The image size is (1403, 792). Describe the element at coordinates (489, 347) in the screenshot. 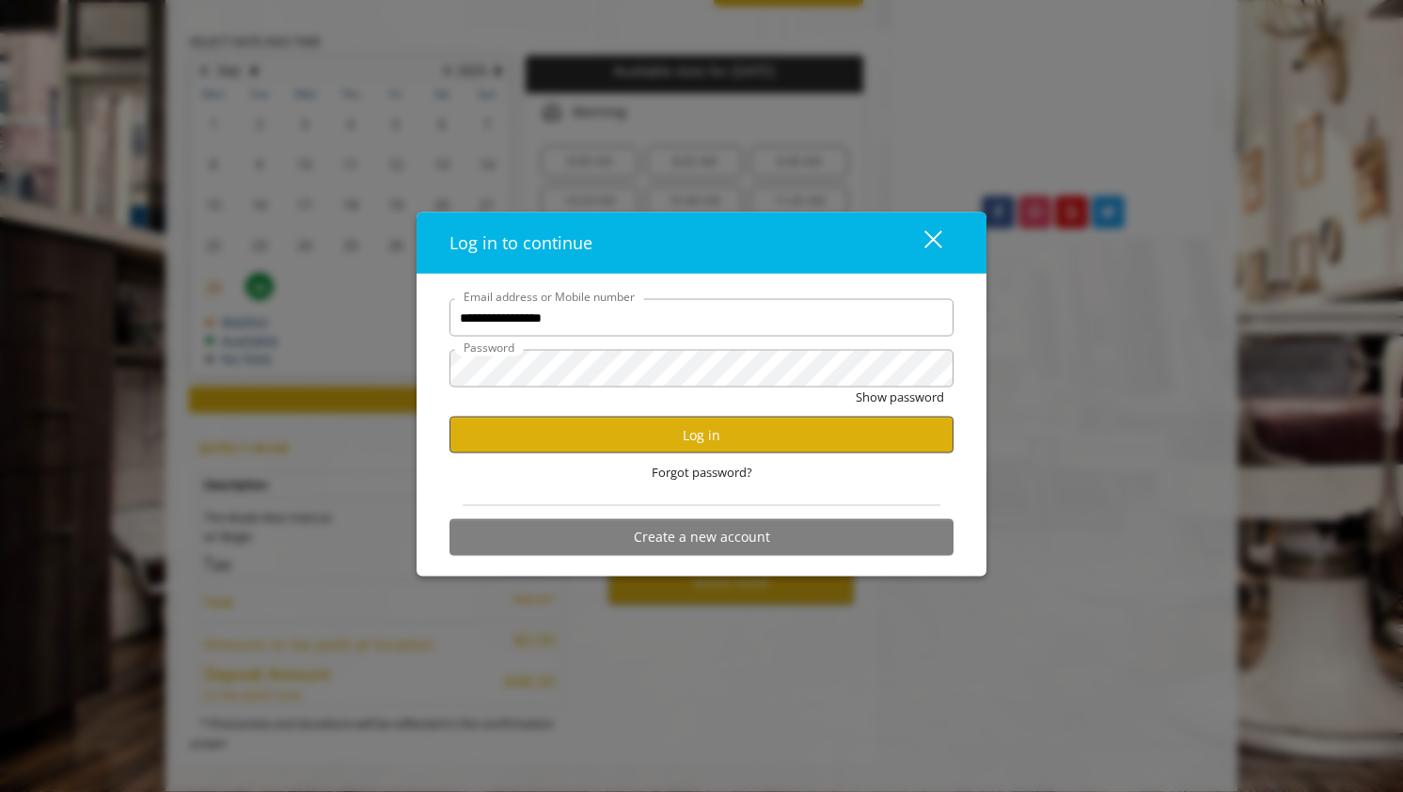

I see `label: Password` at that location.